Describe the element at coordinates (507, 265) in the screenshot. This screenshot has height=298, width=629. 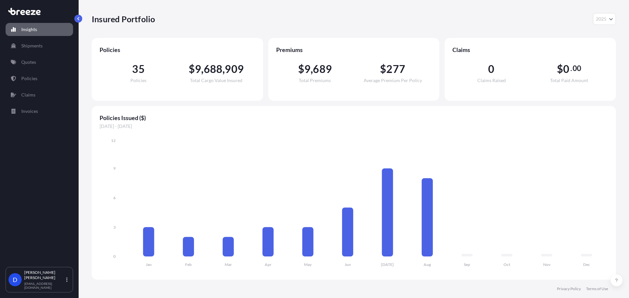
I see `tspan: Oct` at that location.